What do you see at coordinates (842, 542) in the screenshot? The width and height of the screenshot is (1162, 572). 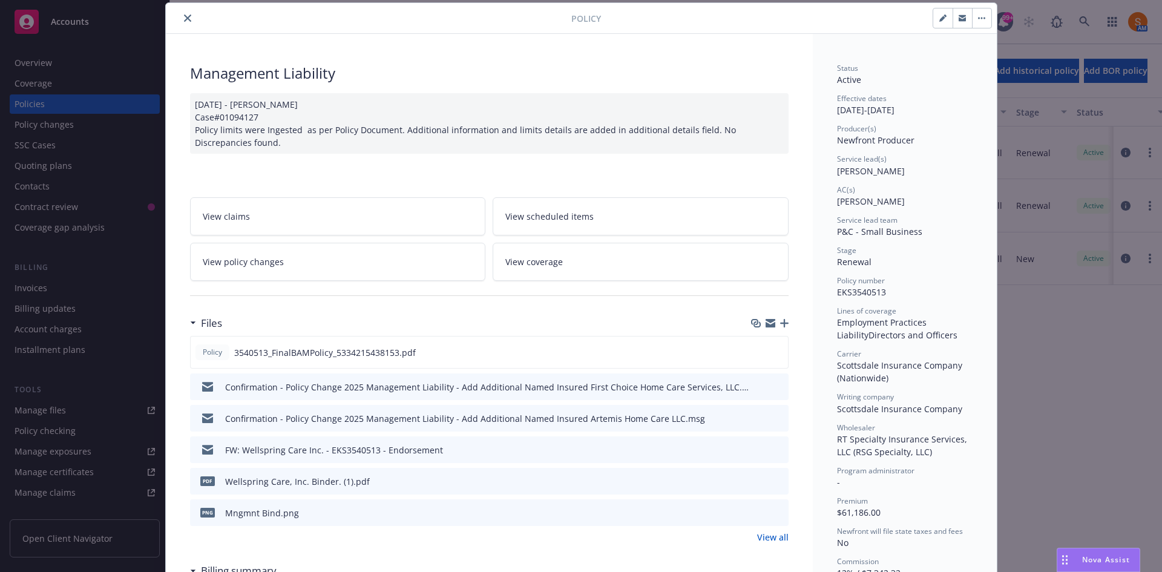 I see `span: No` at bounding box center [842, 542].